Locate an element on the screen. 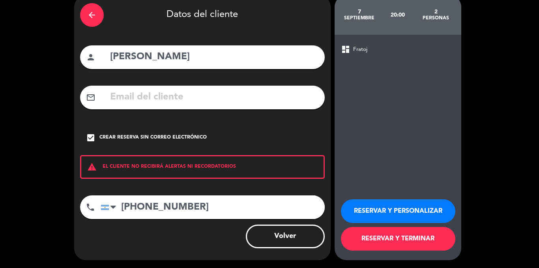  i: person is located at coordinates (91, 57).